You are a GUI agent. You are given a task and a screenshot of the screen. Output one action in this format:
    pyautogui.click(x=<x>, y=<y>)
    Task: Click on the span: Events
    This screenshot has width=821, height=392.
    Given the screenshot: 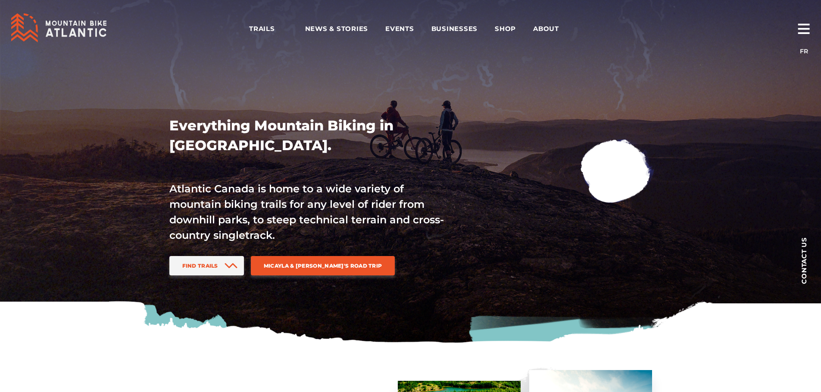 What is the action you would take?
    pyautogui.click(x=399, y=29)
    